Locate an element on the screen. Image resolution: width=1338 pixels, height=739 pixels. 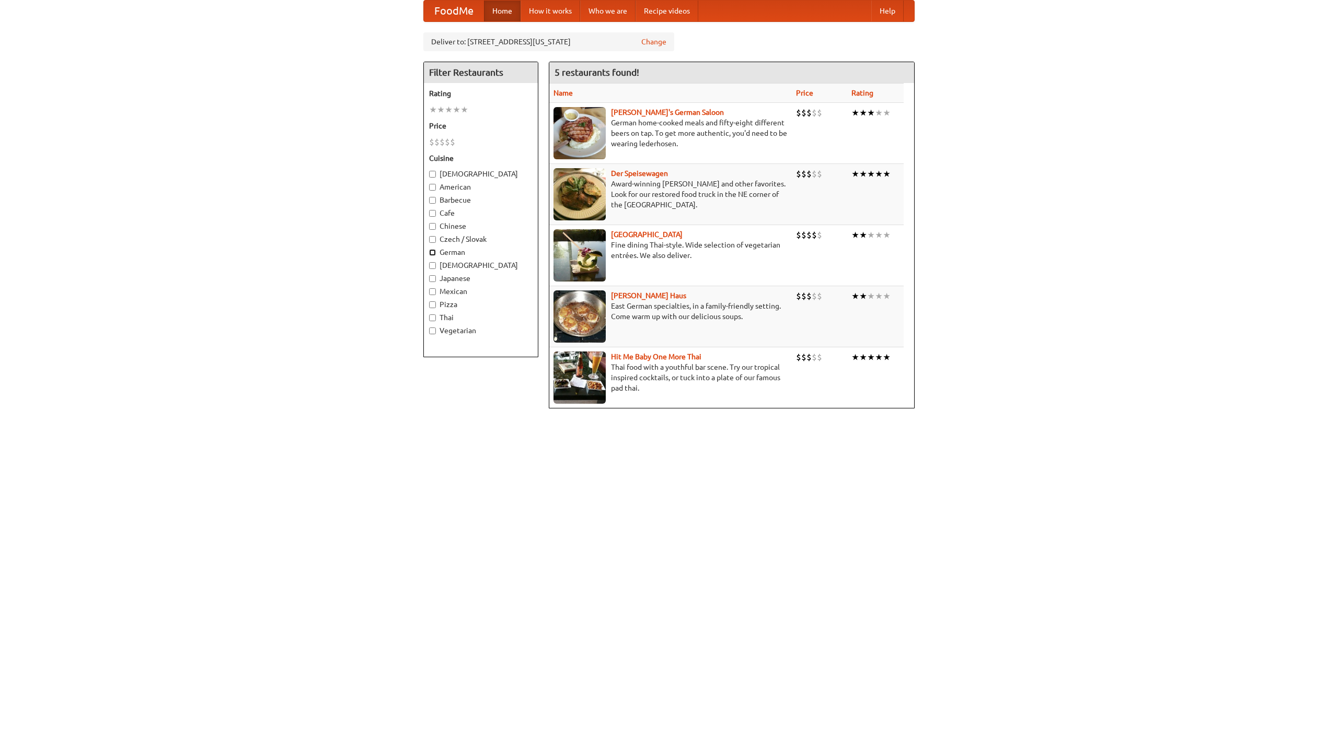
input: Japanese is located at coordinates (432, 279).